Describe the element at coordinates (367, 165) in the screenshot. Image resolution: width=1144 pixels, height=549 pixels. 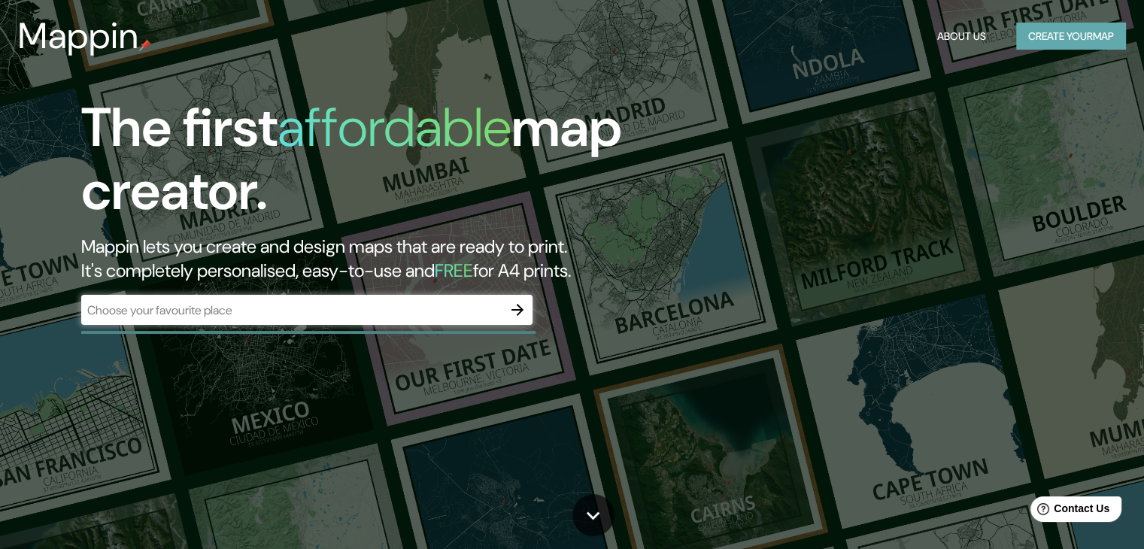
I see `h1: The first map creator.` at that location.